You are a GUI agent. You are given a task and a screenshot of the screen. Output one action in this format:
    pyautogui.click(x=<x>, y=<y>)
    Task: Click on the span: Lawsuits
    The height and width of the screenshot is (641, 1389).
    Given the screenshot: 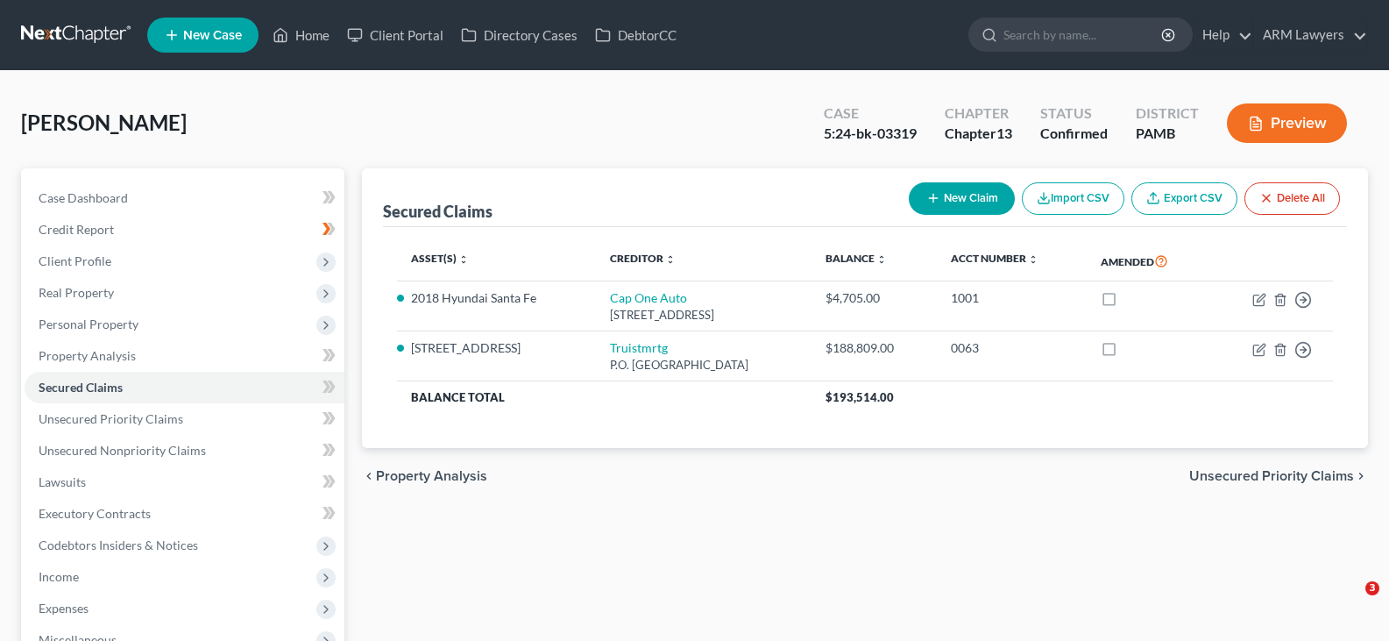 What is the action you would take?
    pyautogui.click(x=62, y=481)
    